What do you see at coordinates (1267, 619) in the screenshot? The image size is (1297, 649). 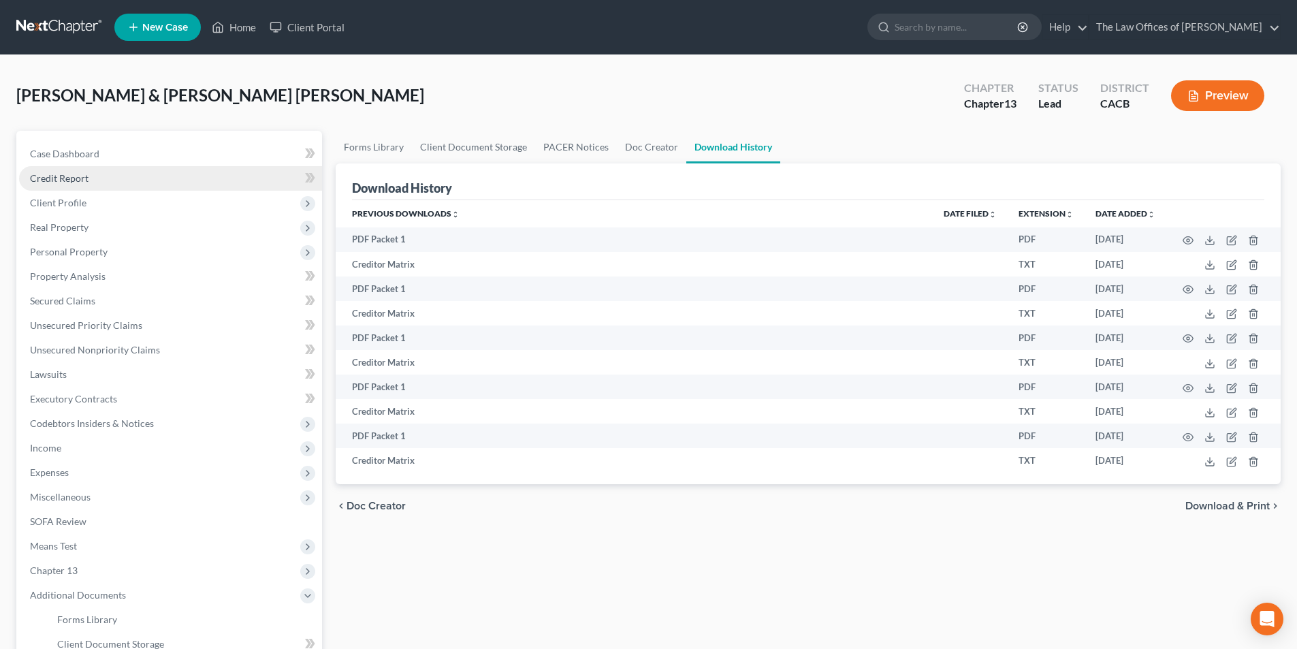 I see `div: Open Intercom Messenger` at bounding box center [1267, 619].